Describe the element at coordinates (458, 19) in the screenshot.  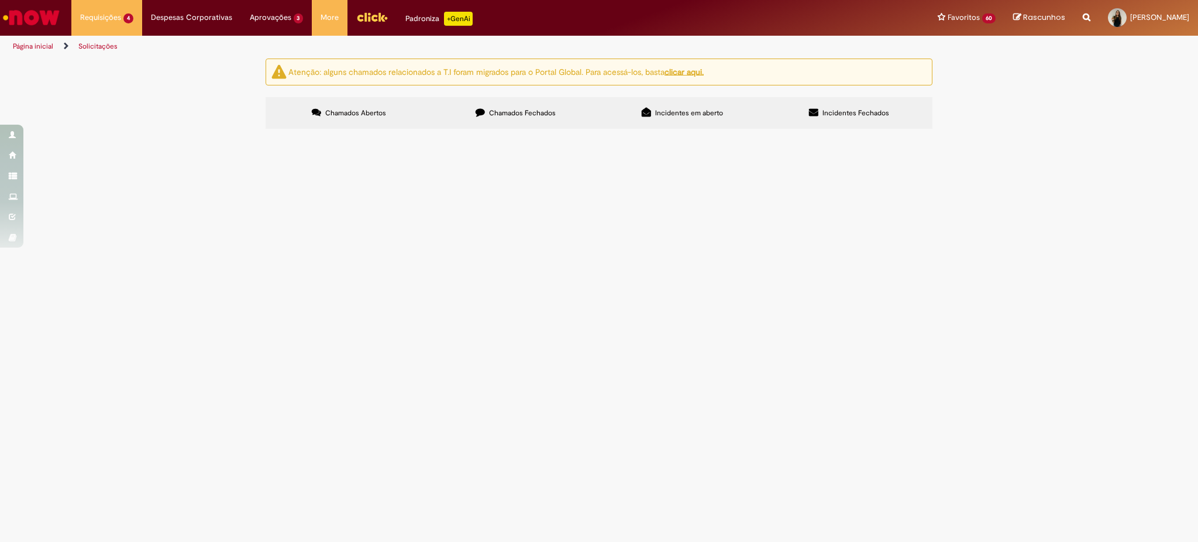
I see `p: +GenAi` at that location.